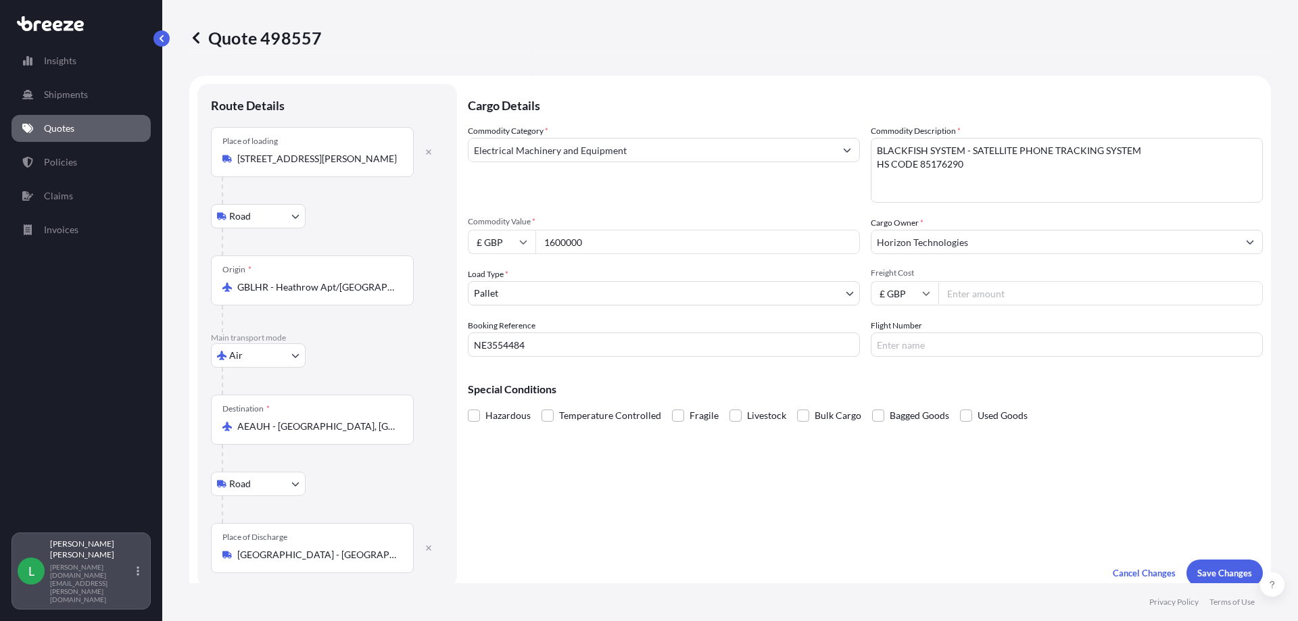 The image size is (1298, 621). I want to click on input: Your internal reference, so click(664, 345).